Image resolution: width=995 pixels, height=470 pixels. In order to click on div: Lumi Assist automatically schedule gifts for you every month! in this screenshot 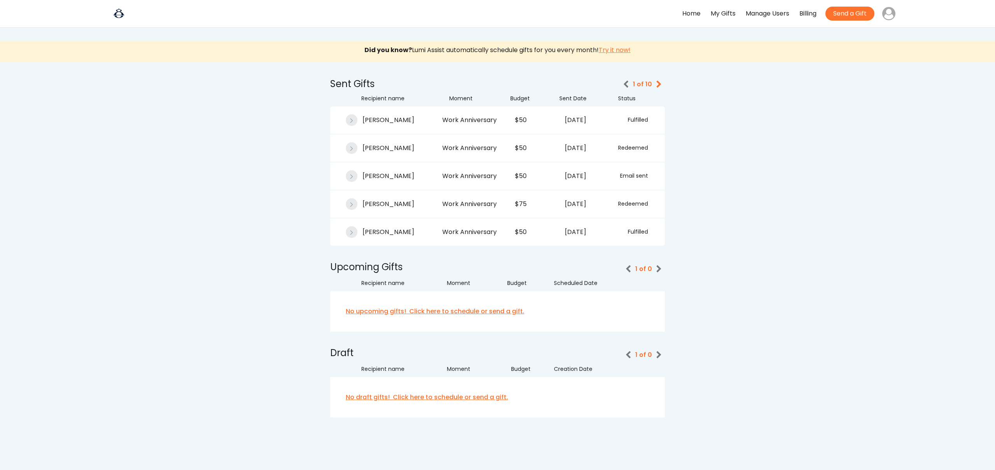, I will do `click(498, 50)`.